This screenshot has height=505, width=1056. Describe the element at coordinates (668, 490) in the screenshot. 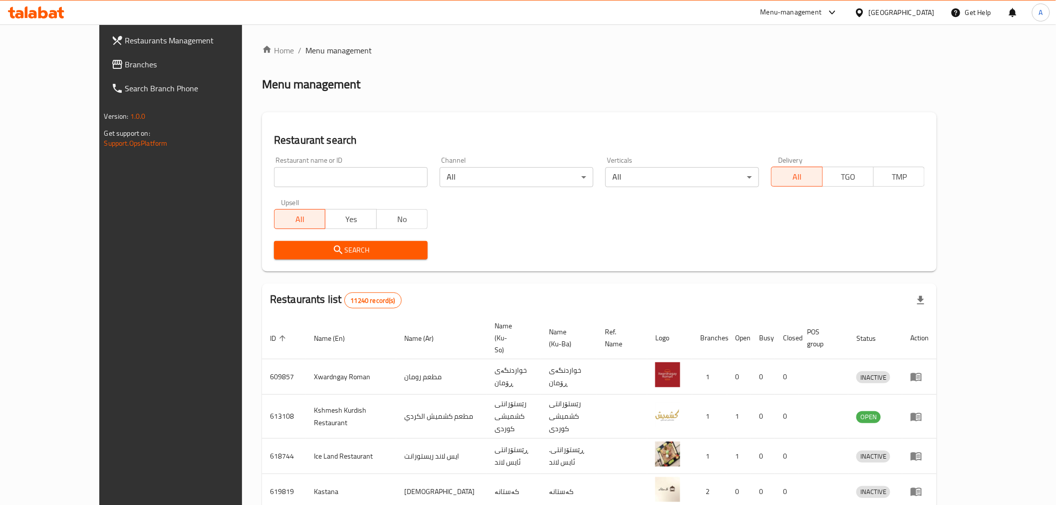

I see `img: Kastana` at that location.